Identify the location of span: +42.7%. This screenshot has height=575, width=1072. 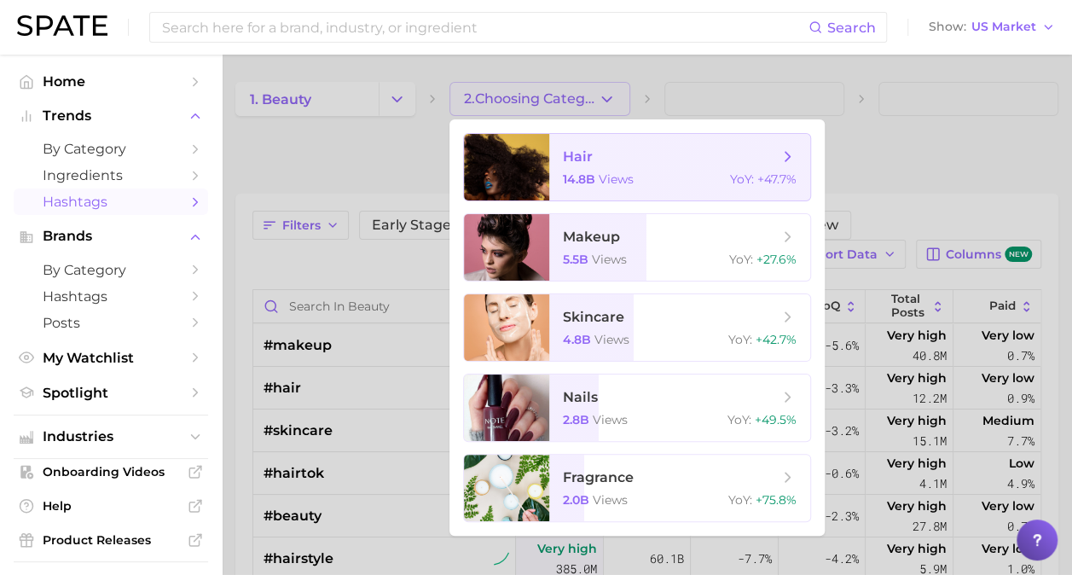
(776, 340).